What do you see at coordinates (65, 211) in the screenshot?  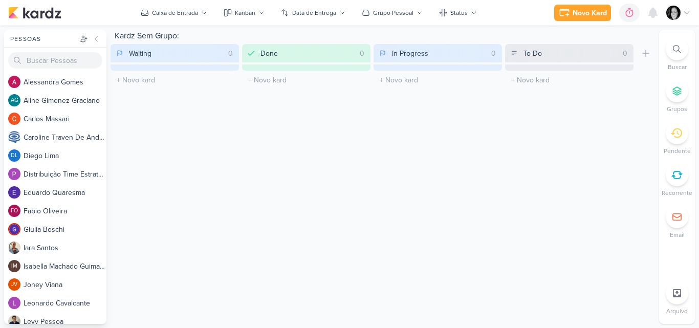 I see `div: F a b i o O l i v e i r a` at bounding box center [65, 211].